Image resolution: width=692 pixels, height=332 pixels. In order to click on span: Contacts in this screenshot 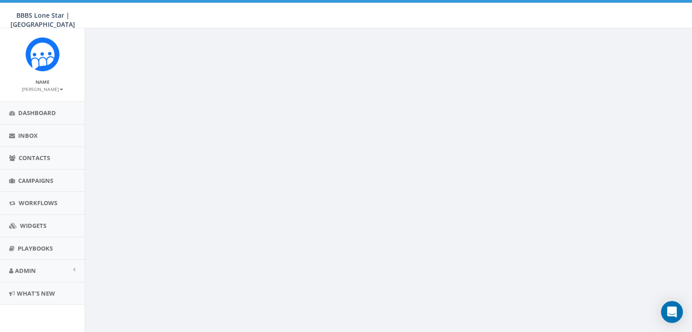, I will do `click(34, 158)`.